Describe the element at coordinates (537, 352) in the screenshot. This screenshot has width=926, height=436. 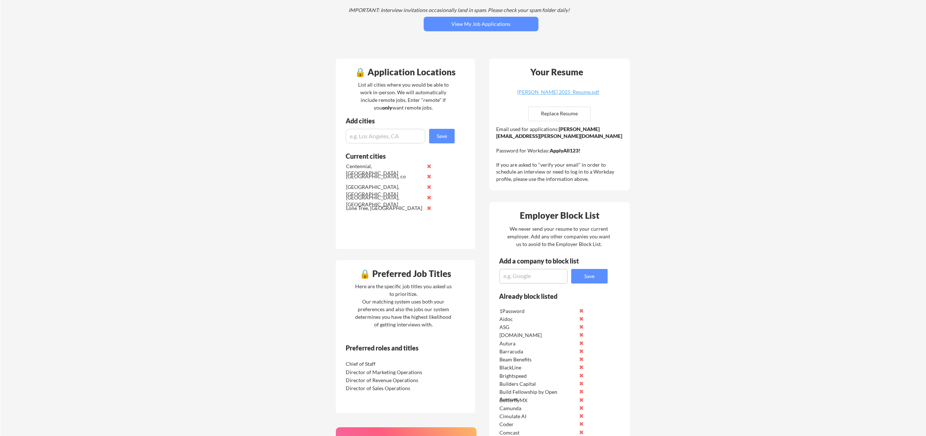
I see `div: Barracuda` at that location.